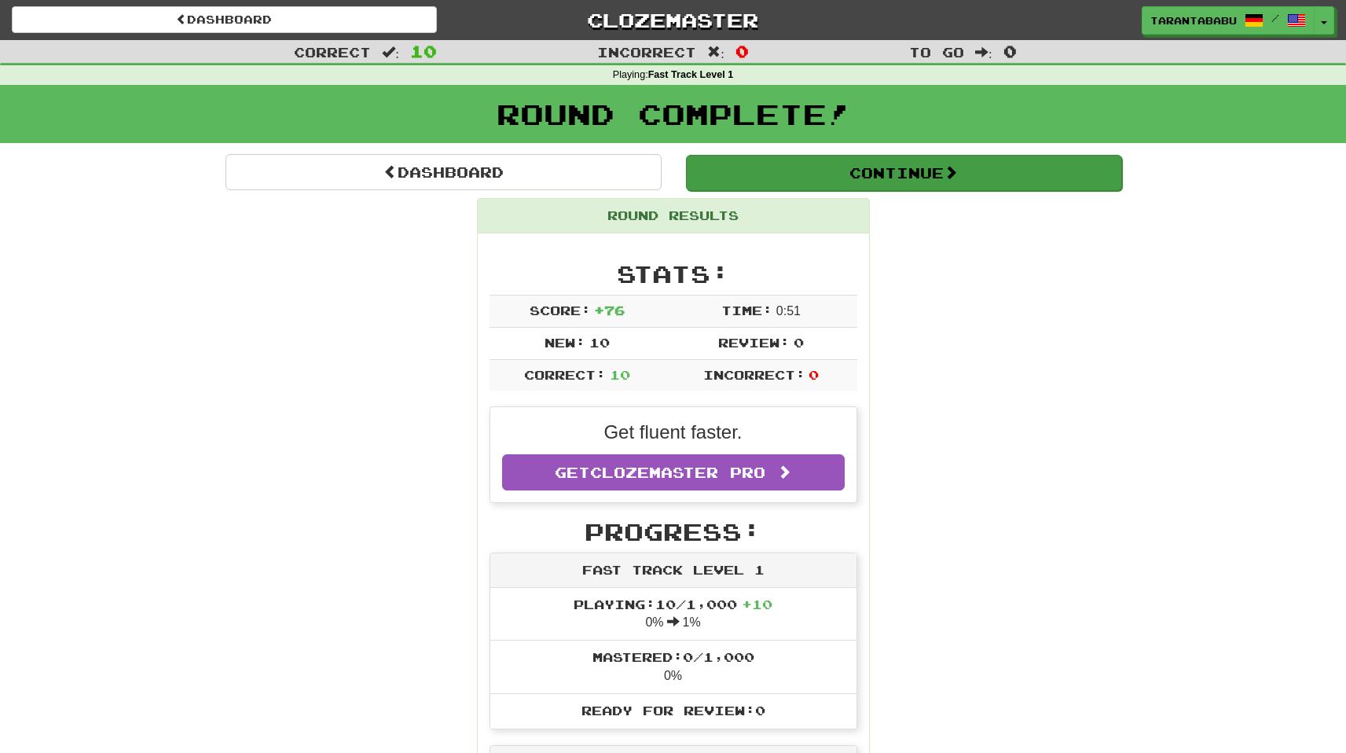  What do you see at coordinates (673, 432) in the screenshot?
I see `p: Get fluent faster.` at bounding box center [673, 432].